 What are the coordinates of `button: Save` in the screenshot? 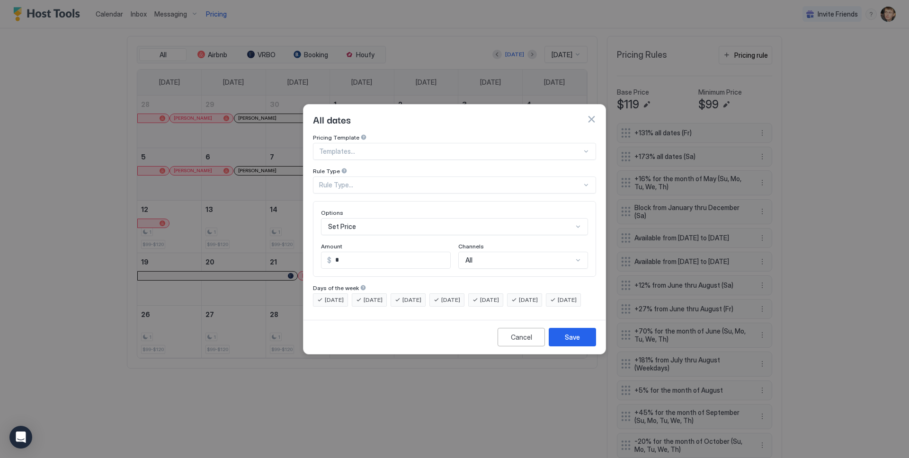 It's located at (572, 337).